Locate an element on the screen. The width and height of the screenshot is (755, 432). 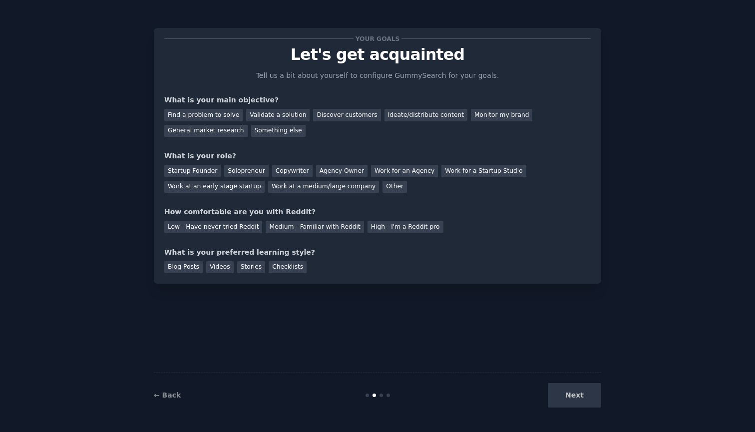
div: Monitor my brand is located at coordinates (501, 115).